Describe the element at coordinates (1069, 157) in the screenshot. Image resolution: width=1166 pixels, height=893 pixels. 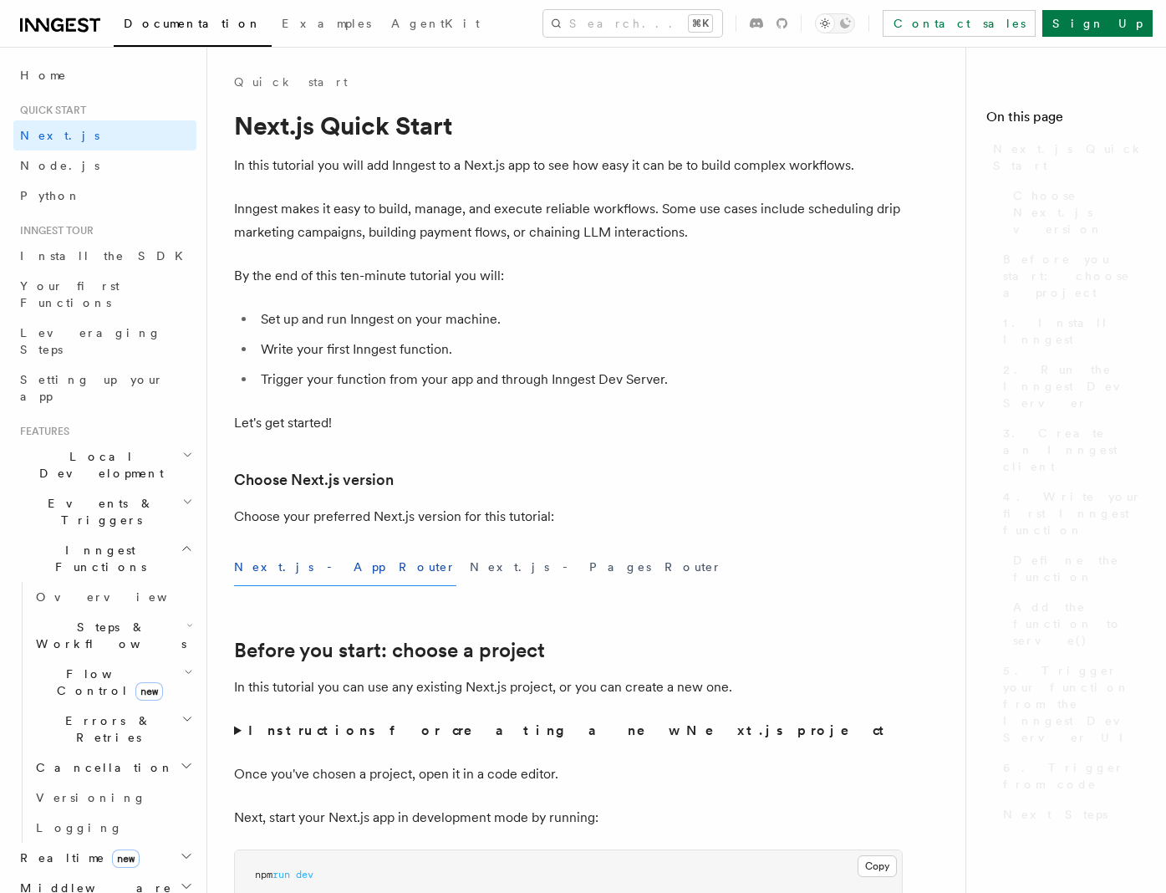
I see `span: Next.js Quick Start` at that location.